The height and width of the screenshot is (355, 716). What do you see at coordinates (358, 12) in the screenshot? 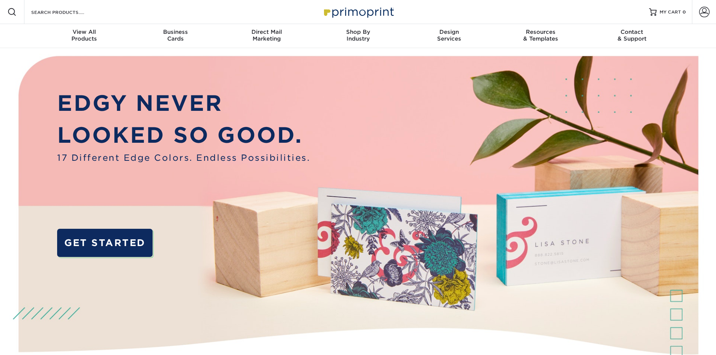
I see `img: Primoprint` at bounding box center [358, 12].